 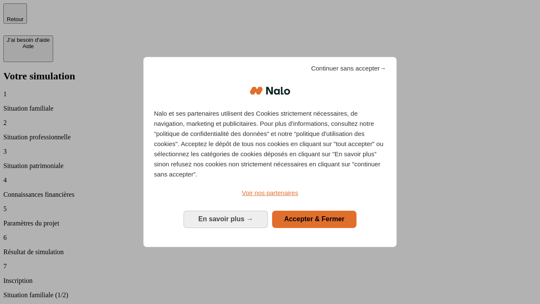 I want to click on span: Voir nos partenaires, so click(x=270, y=192).